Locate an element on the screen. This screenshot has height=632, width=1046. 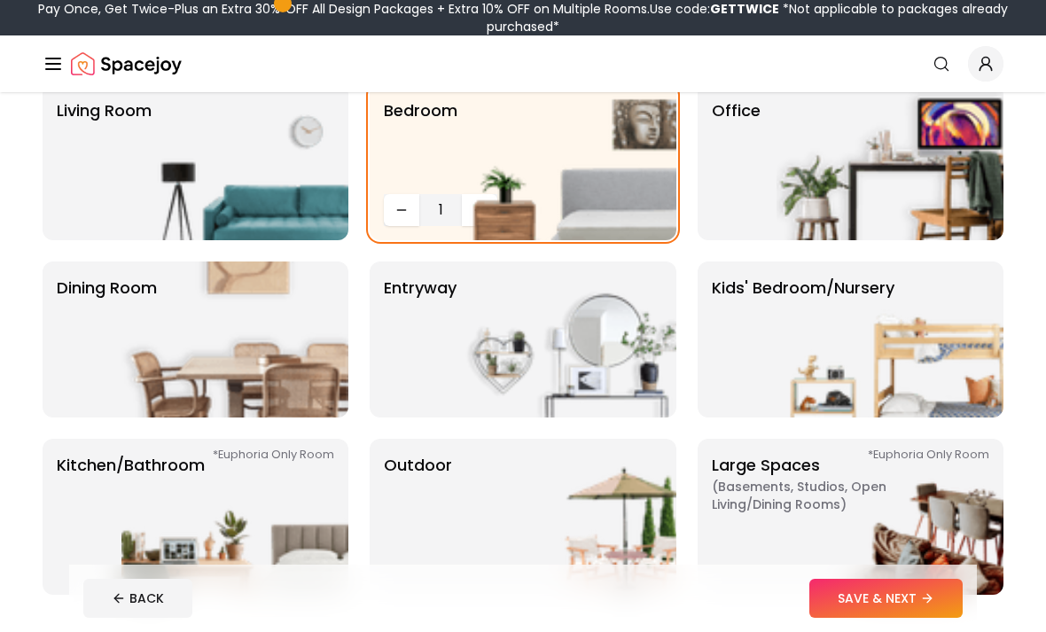
img: Large Spaces *Euphoria Only is located at coordinates (890, 517).